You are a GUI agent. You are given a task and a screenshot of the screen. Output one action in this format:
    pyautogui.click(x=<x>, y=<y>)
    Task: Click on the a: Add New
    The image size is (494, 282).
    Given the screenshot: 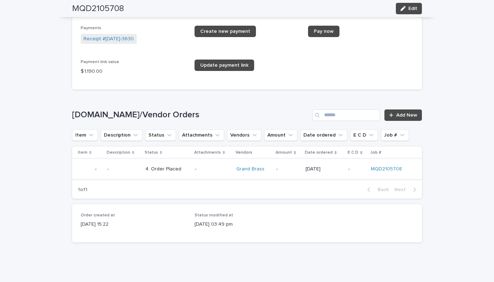 What is the action you would take?
    pyautogui.click(x=403, y=115)
    